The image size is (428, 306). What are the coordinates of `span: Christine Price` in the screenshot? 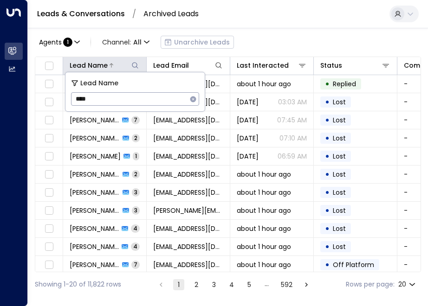 It's located at (95, 193).